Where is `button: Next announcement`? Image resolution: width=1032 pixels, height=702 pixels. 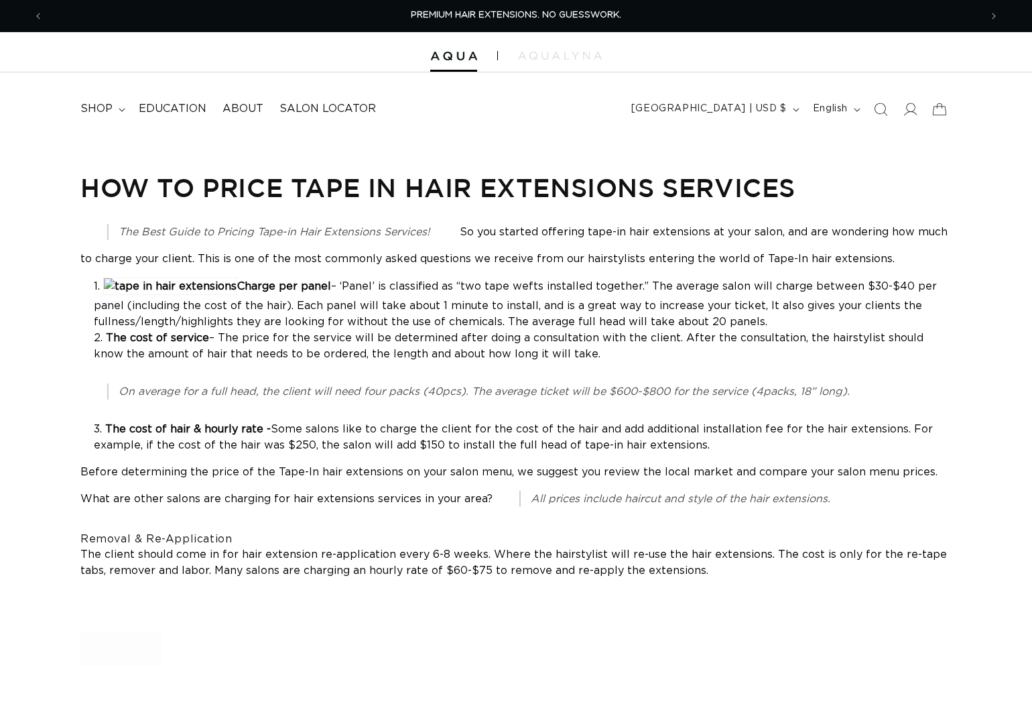
button: Next announcement is located at coordinates (994, 16).